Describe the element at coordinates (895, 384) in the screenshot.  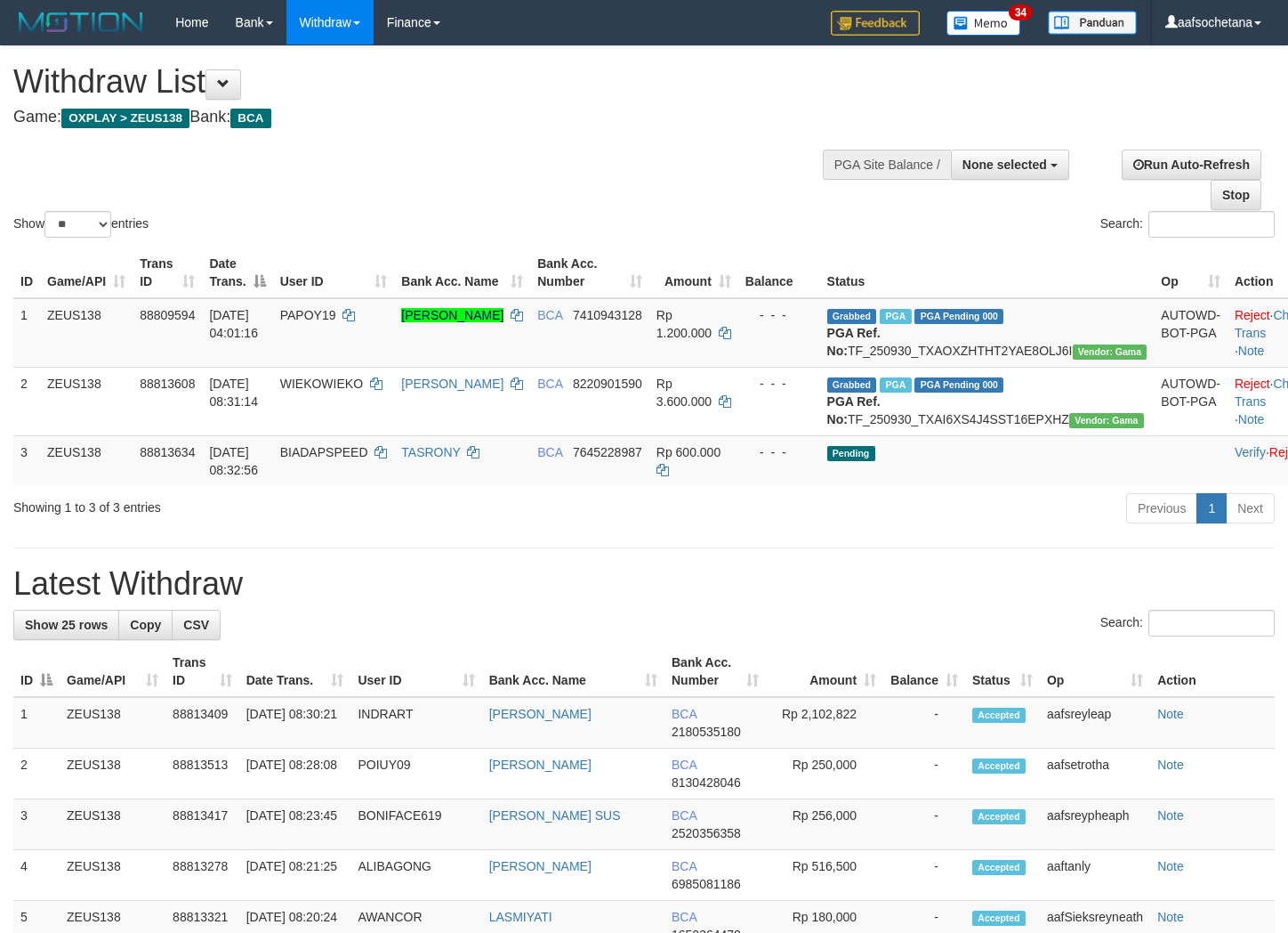
I see `span: Marked by aafsreyleap` at that location.